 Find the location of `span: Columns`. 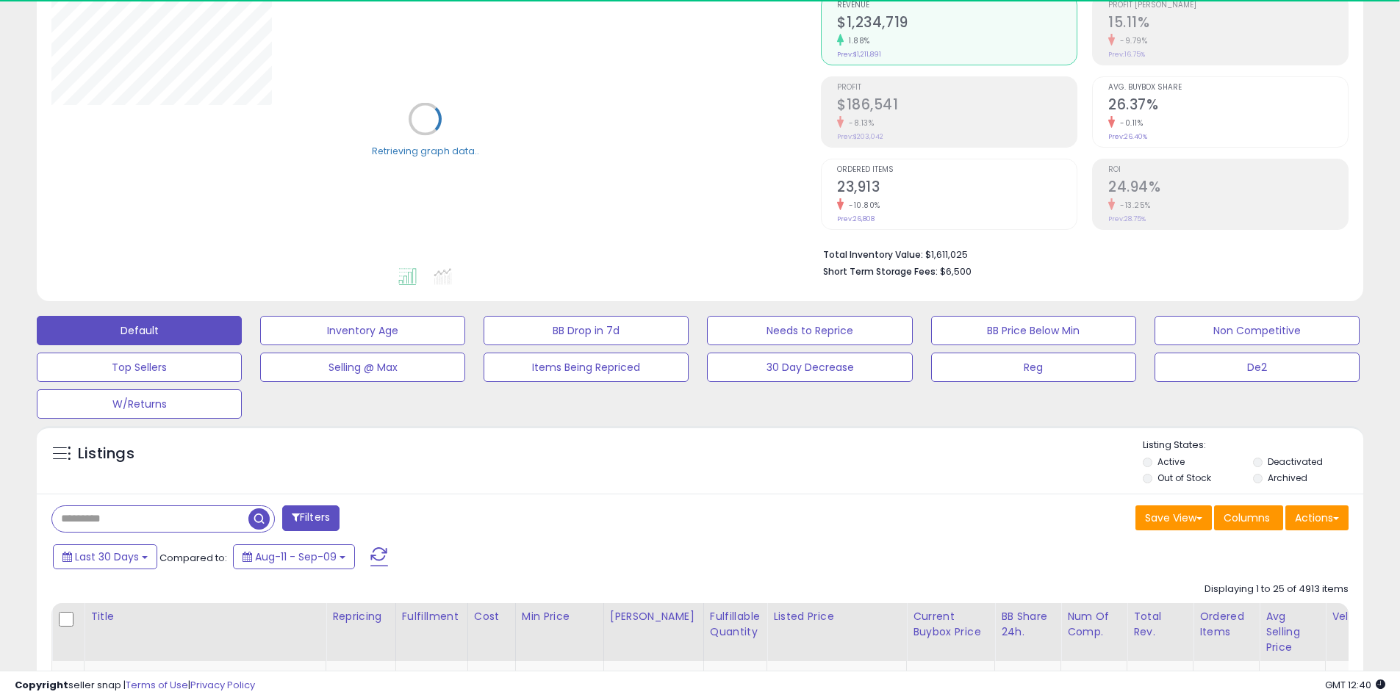

span: Columns is located at coordinates (1246, 518).